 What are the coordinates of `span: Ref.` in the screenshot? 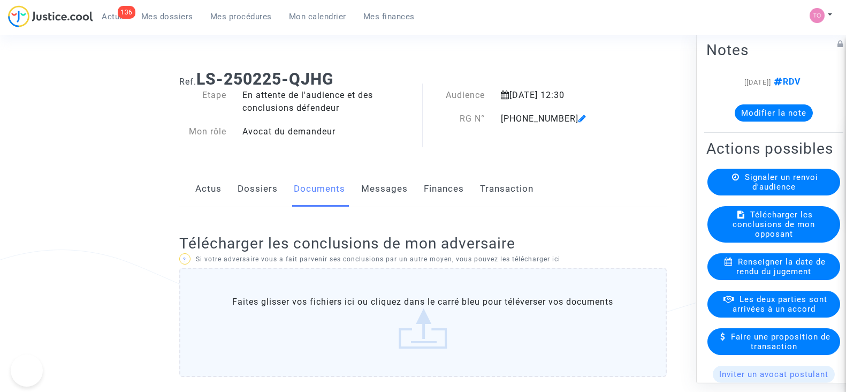 It's located at (188, 81).